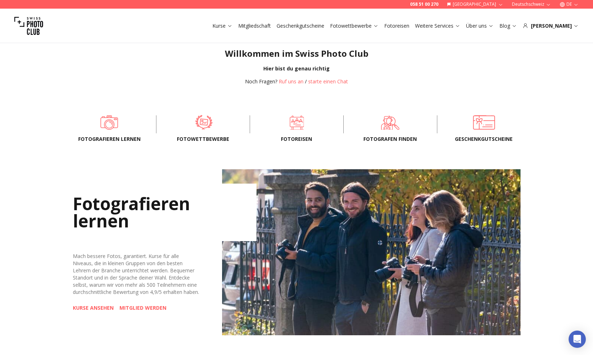 The height and width of the screenshot is (355, 593). Describe the element at coordinates (165, 212) in the screenshot. I see `h2: Fotografieren lernen` at that location.